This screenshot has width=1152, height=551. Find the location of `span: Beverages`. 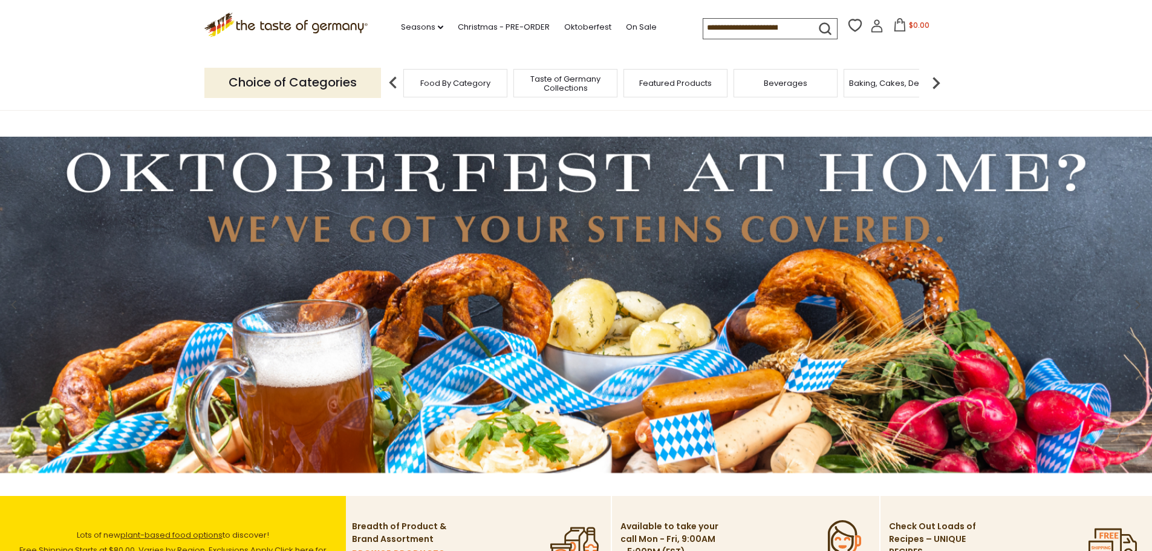

span: Beverages is located at coordinates (785, 83).